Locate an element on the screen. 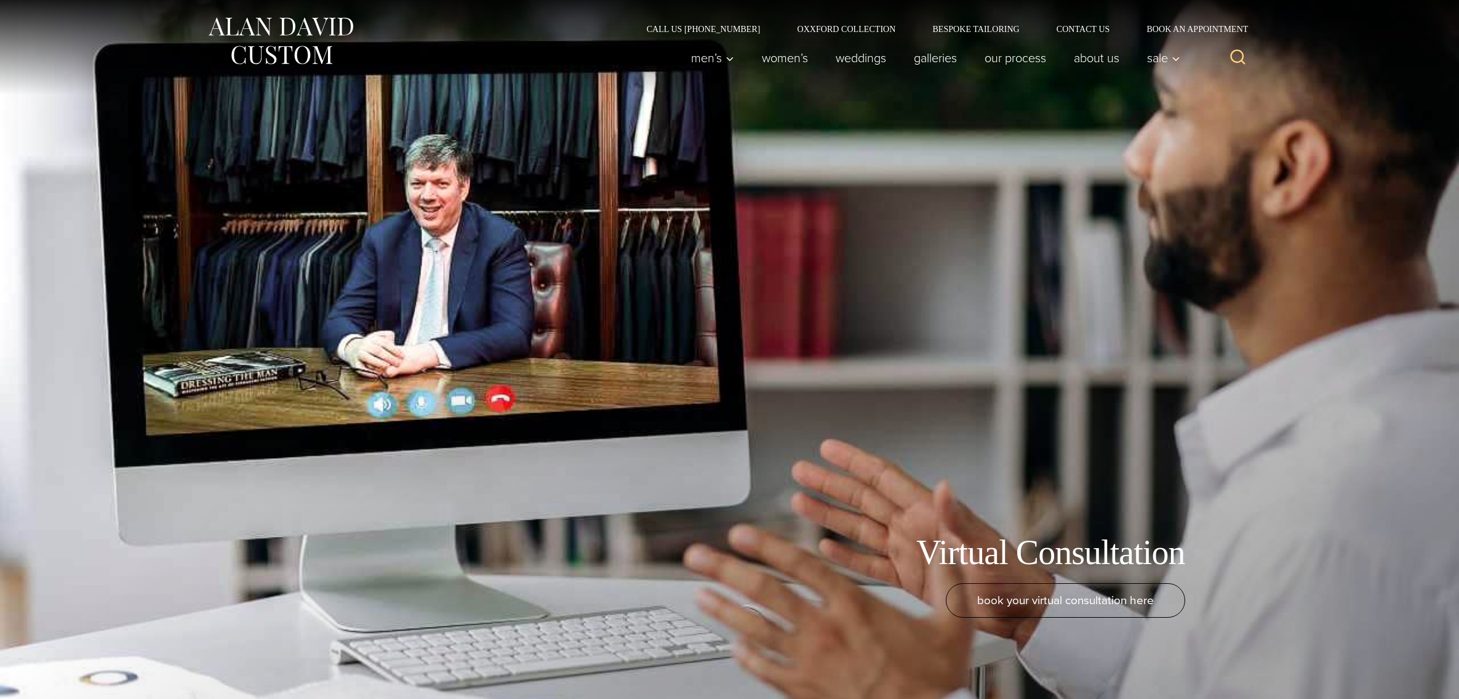 Image resolution: width=1459 pixels, height=699 pixels. img: Alan David Custom is located at coordinates (281, 41).